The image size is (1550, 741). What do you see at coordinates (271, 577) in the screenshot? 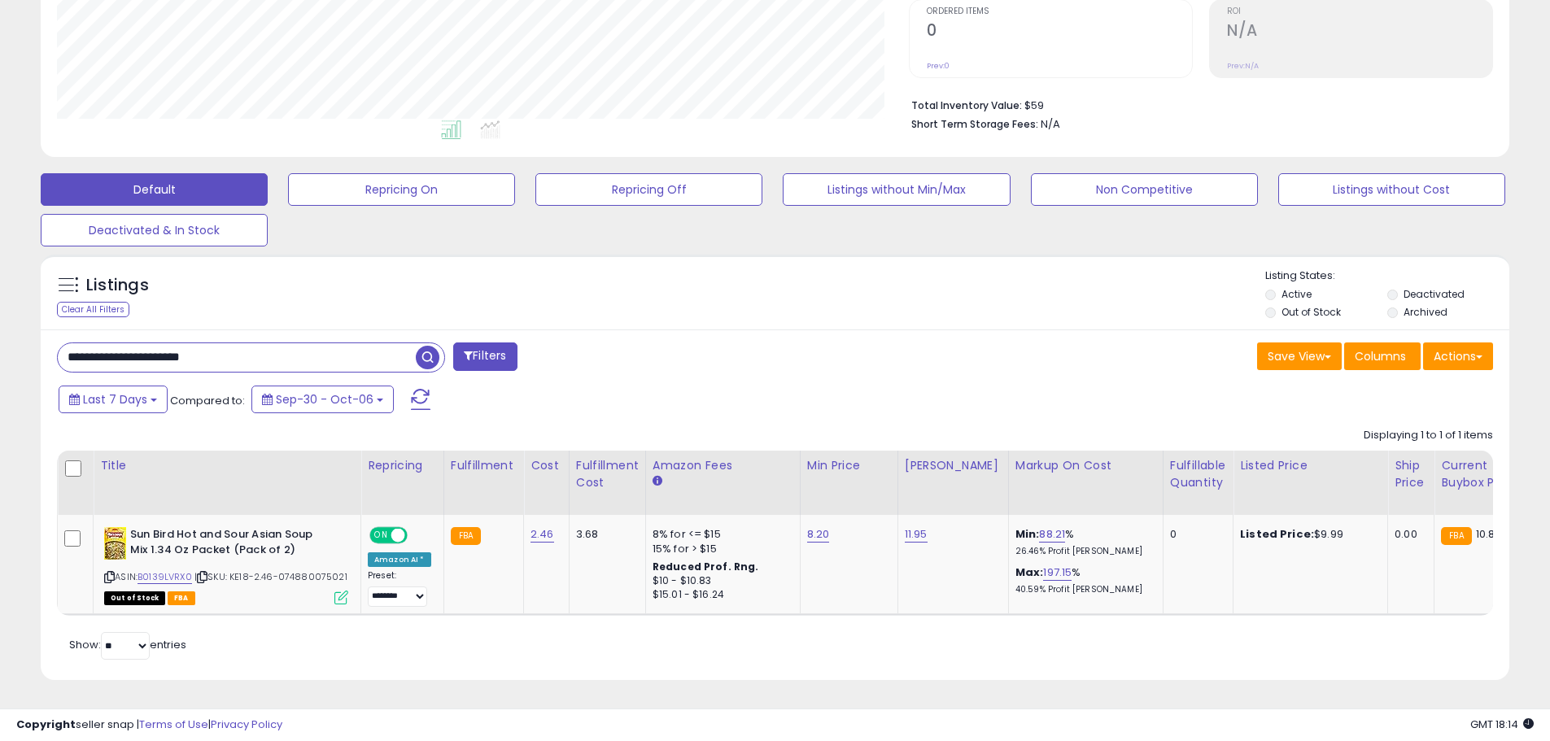
I see `span: | SKU: KE18-2.46-074880075021` at bounding box center [271, 577].